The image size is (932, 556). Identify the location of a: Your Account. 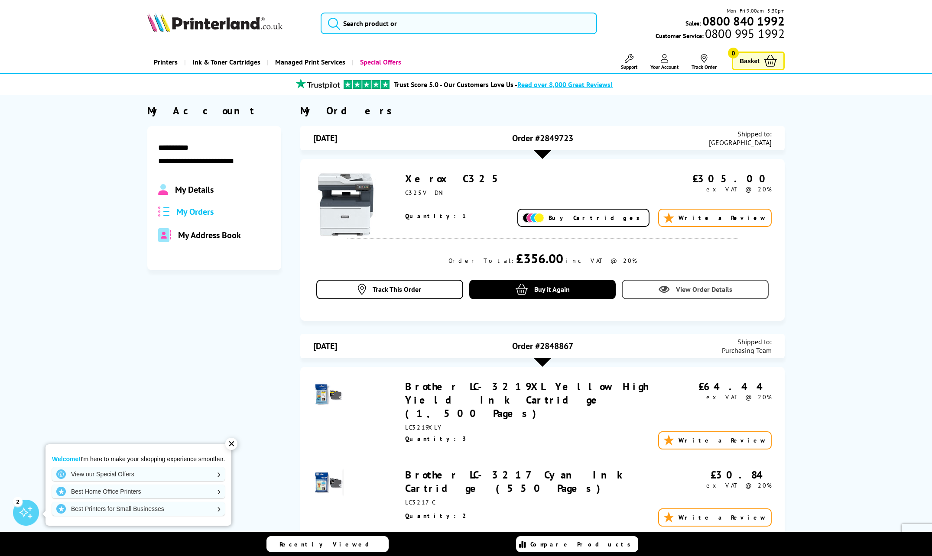
(664, 62).